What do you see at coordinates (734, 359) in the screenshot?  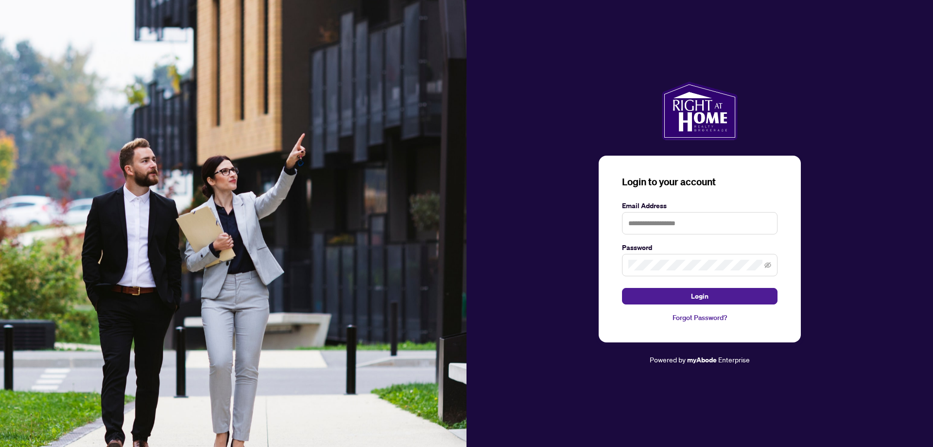 I see `span: Enterprise` at bounding box center [734, 359].